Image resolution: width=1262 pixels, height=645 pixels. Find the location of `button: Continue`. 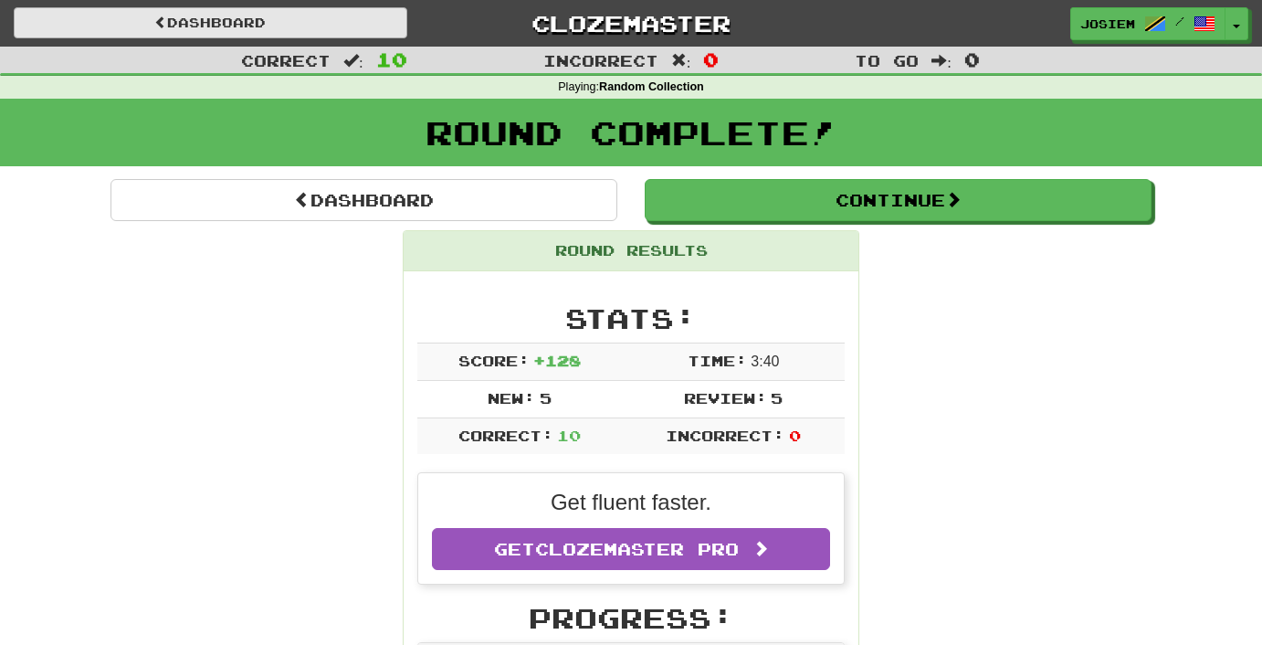

button: Continue is located at coordinates (897, 200).